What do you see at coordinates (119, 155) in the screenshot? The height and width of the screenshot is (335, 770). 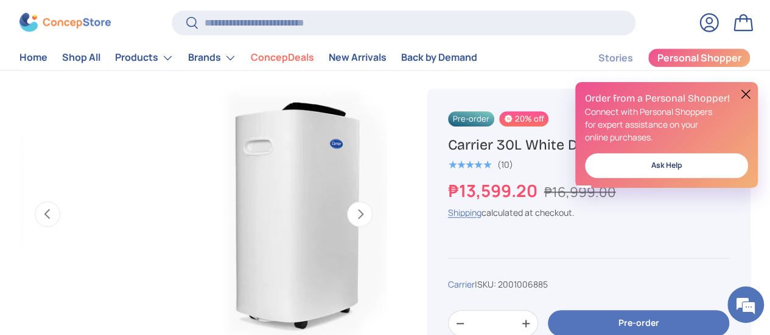 I see `span: We're online!` at bounding box center [119, 155].